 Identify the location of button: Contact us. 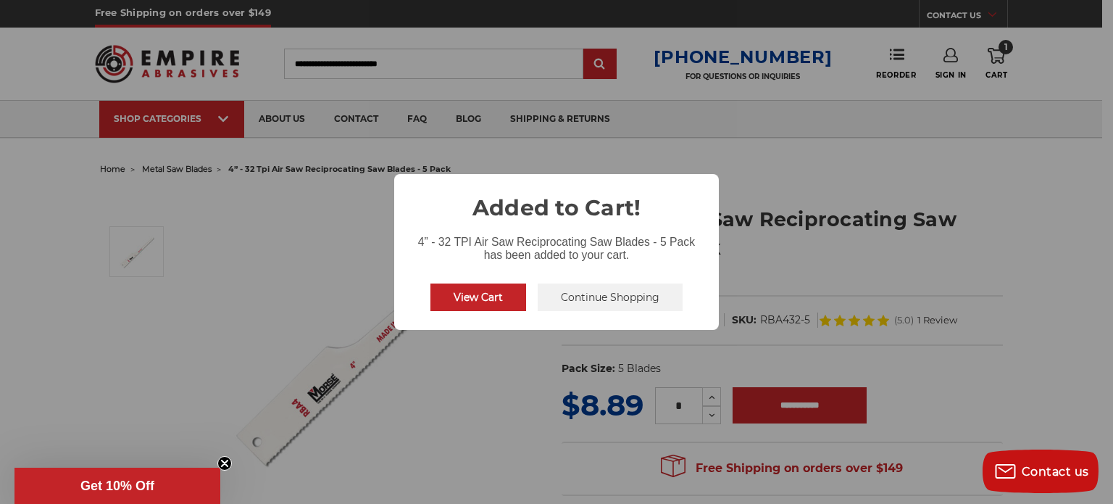
(1041, 471).